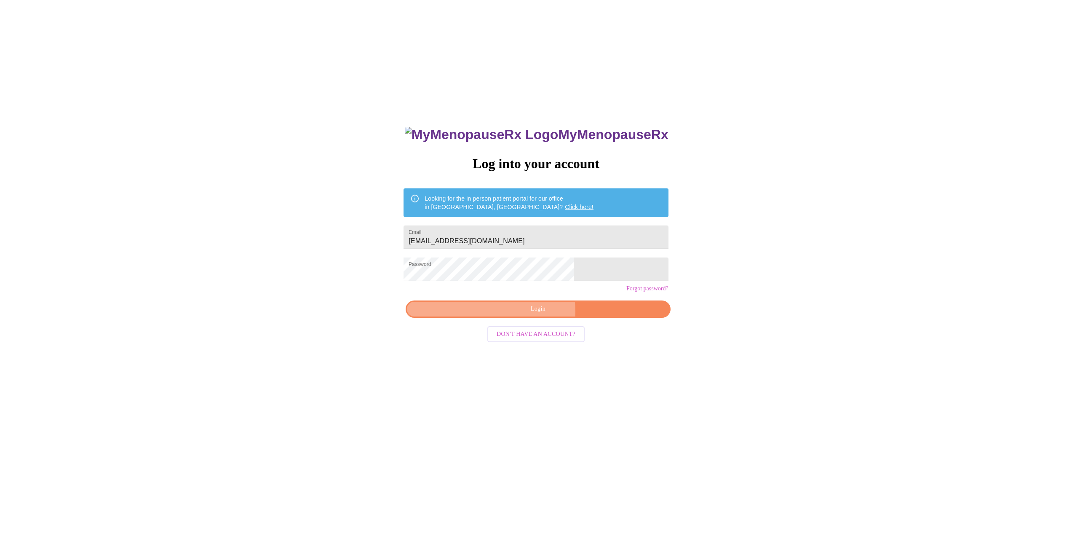 The height and width of the screenshot is (550, 1072). I want to click on h3: Log into your account, so click(536, 163).